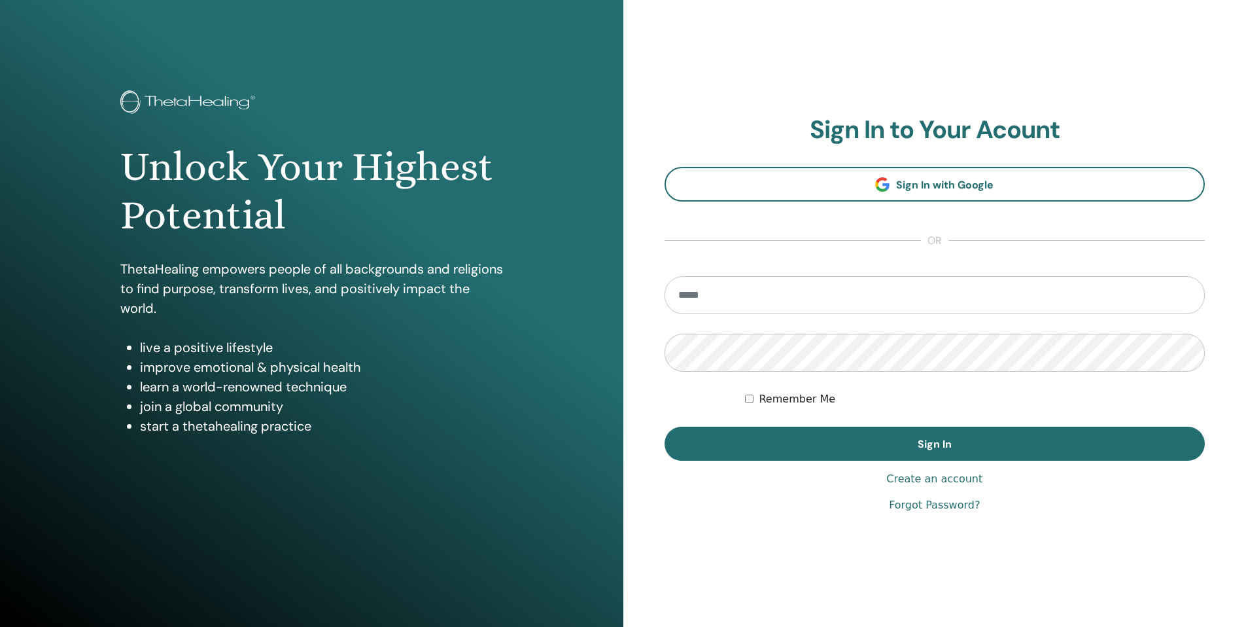 The width and height of the screenshot is (1246, 627). What do you see at coordinates (311, 191) in the screenshot?
I see `h1: Unlock Your Highest Potential` at bounding box center [311, 191].